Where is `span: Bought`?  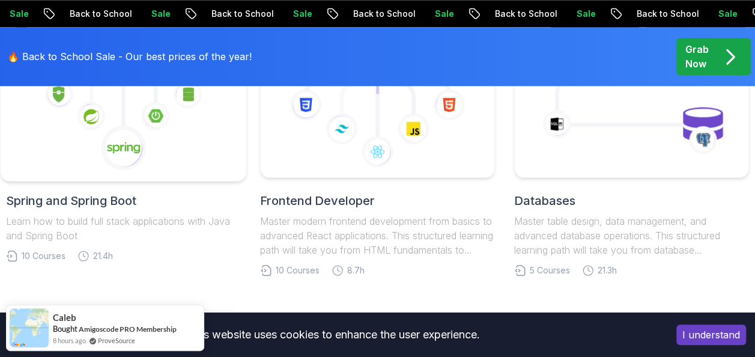
span: Bought is located at coordinates (65, 328).